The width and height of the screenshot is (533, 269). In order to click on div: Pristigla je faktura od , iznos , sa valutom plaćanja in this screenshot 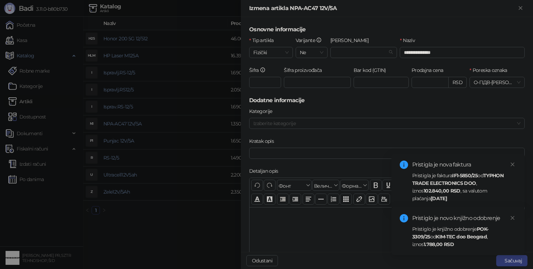, I will do `click(464, 187)`.